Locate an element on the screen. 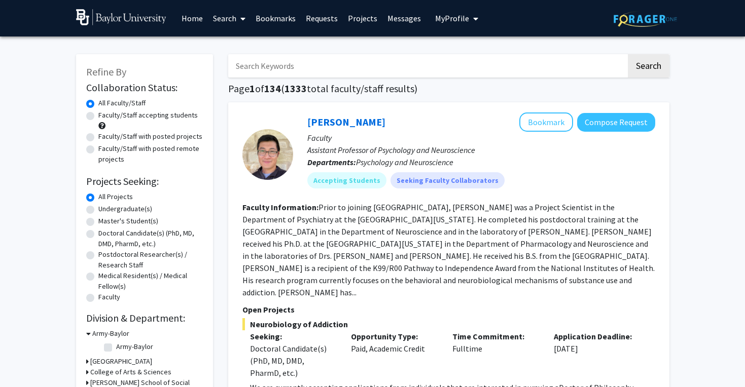 This screenshot has height=387, width=745. div: Doctoral Candidate(s) (PhD, MD, DMD, PharmD, etc.) is located at coordinates (293, 361).